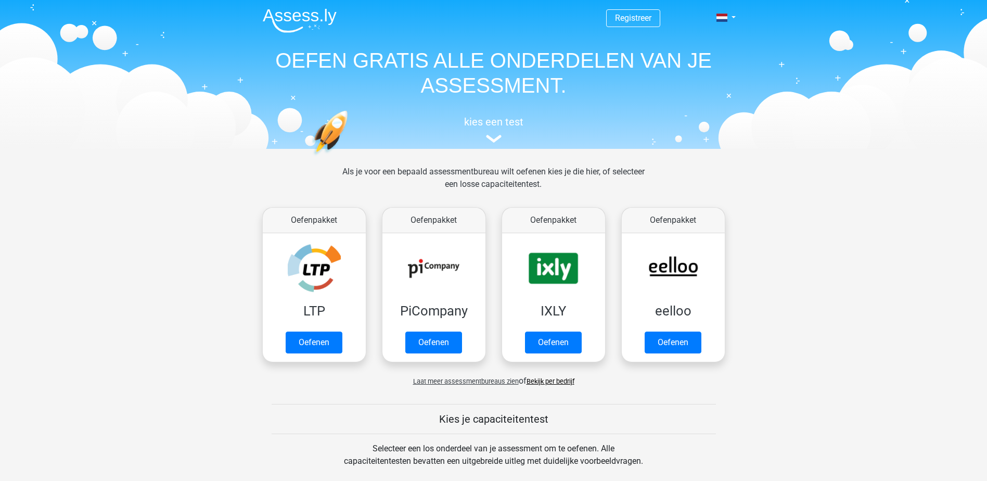  I want to click on h5: Kies je capaciteitentest, so click(494, 419).